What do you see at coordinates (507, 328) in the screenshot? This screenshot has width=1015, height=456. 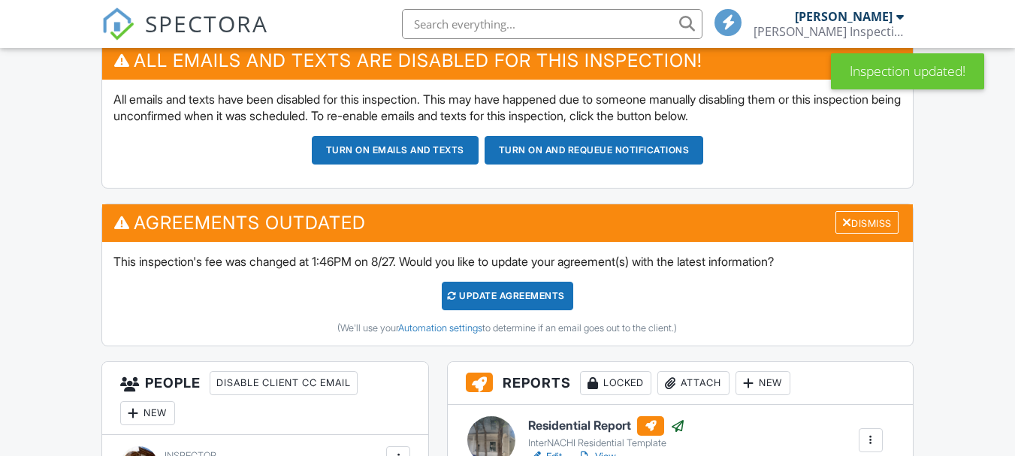 I see `div: (We'll use your to determine if an email goes out to the client.)` at bounding box center [507, 328].